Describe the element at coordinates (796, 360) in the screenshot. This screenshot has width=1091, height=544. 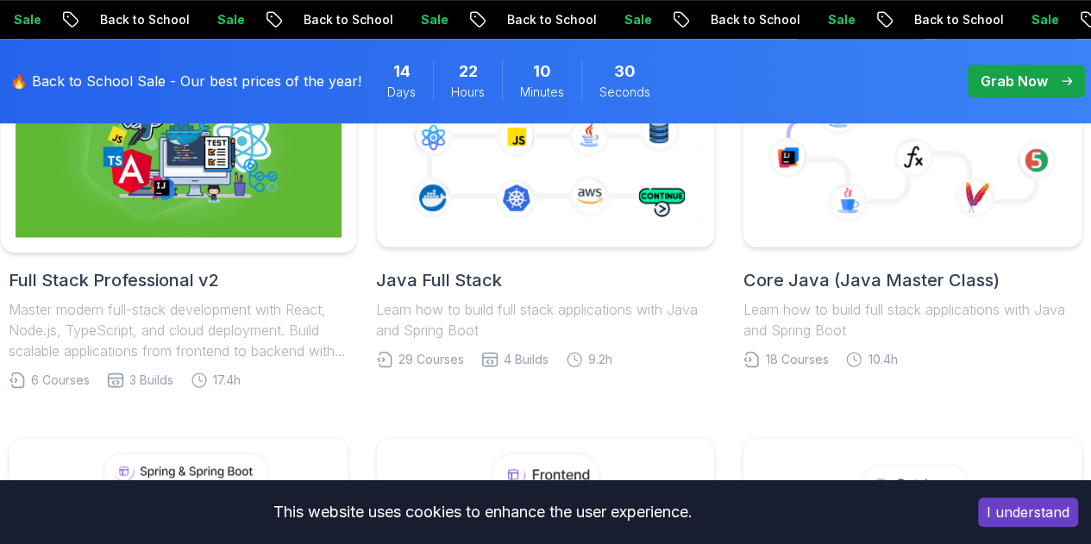
I see `span: 18 Courses` at that location.